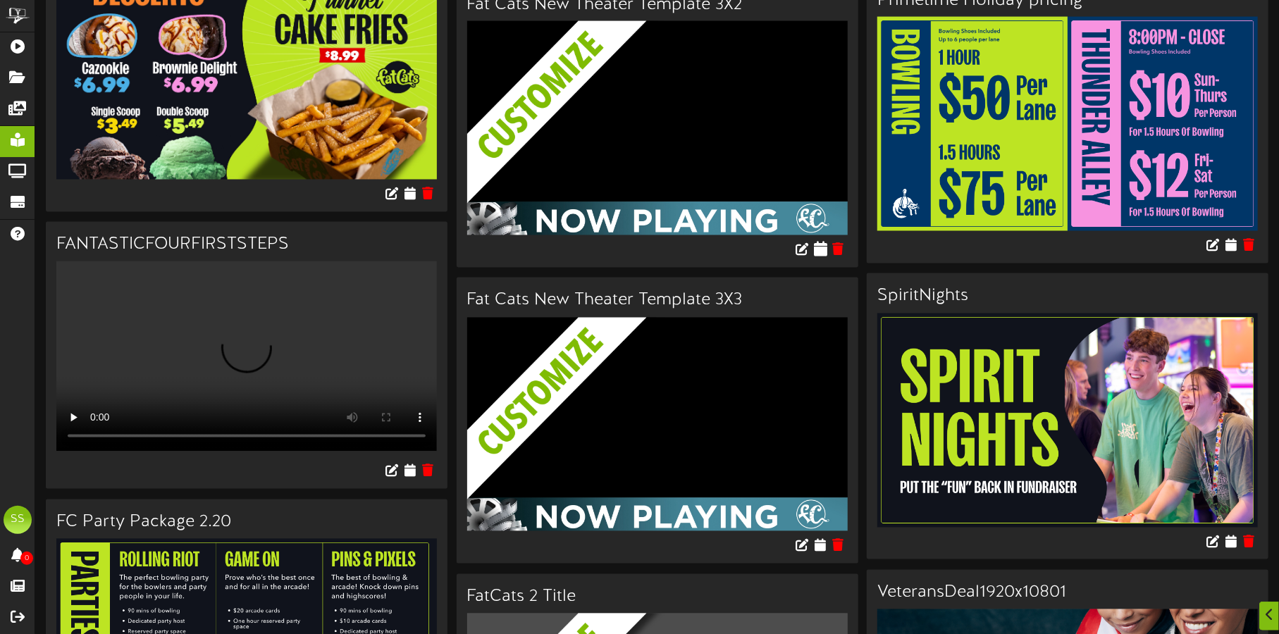  What do you see at coordinates (1067, 124) in the screenshot?
I see `img: 02f32e71-940b-4d49-b137-fa22d8a841ca.png` at bounding box center [1067, 124].